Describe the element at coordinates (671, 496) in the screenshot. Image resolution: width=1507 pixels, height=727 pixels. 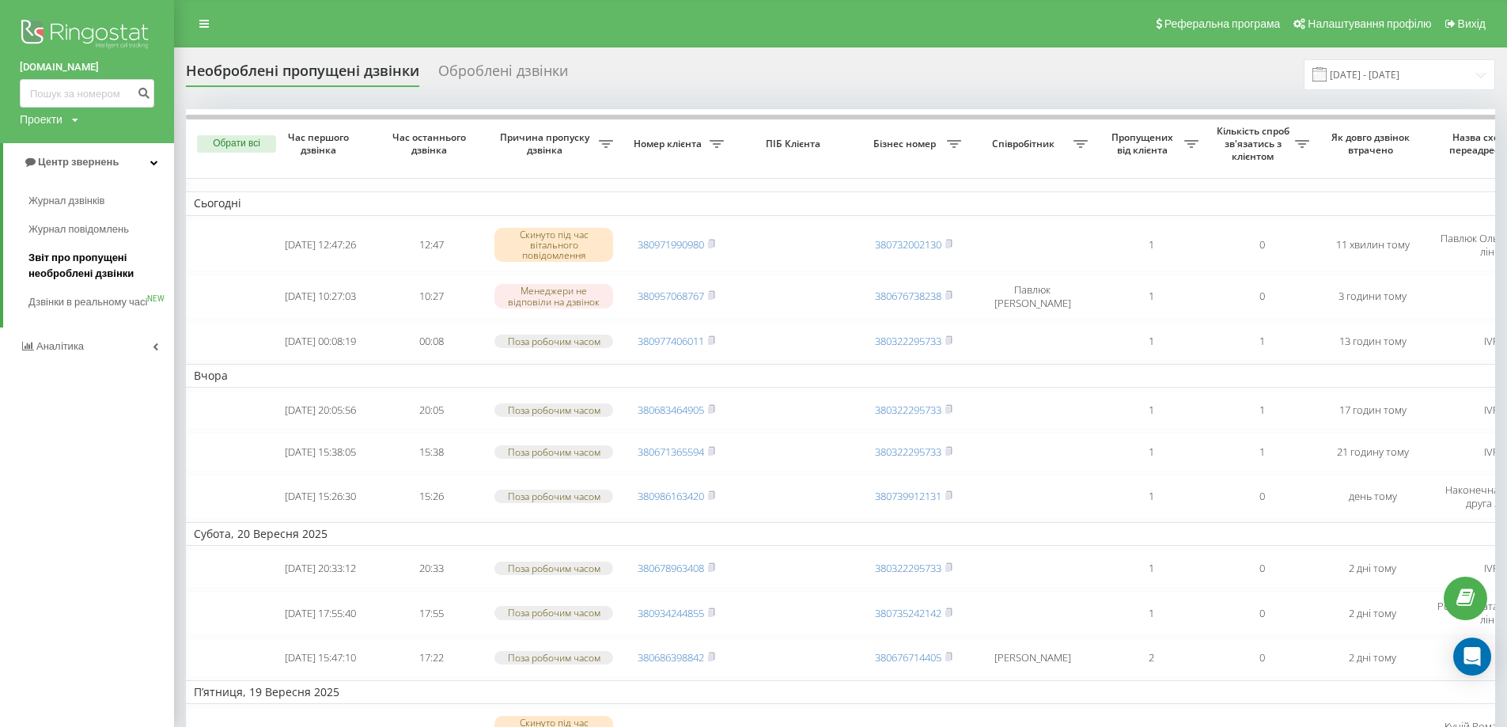
I see `a: 380986163420` at that location.